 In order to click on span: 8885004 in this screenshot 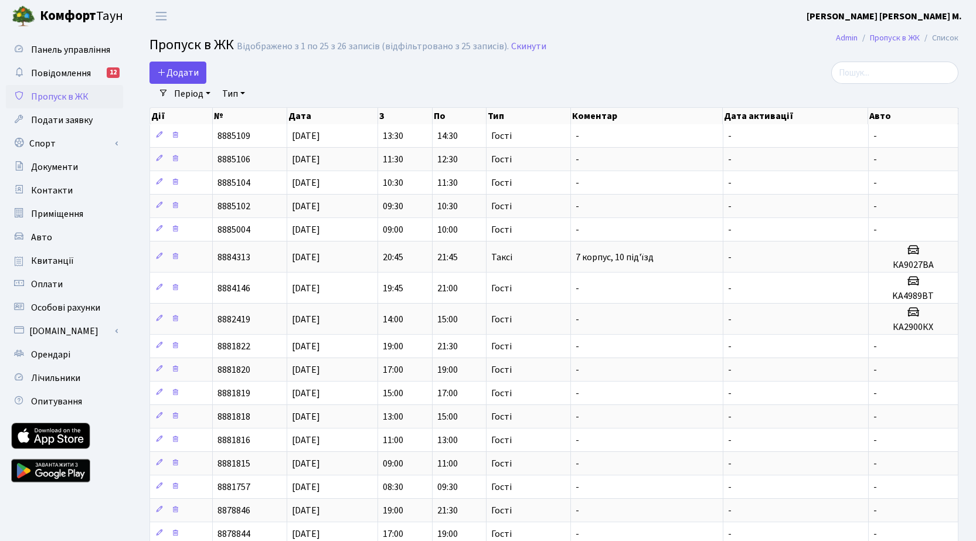, I will do `click(234, 230)`.